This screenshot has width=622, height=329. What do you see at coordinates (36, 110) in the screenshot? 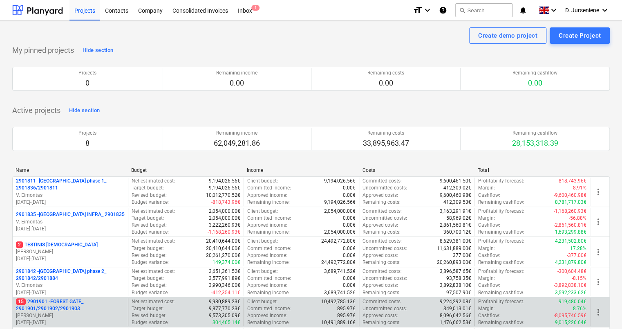
I see `p: Active projects` at bounding box center [36, 110].